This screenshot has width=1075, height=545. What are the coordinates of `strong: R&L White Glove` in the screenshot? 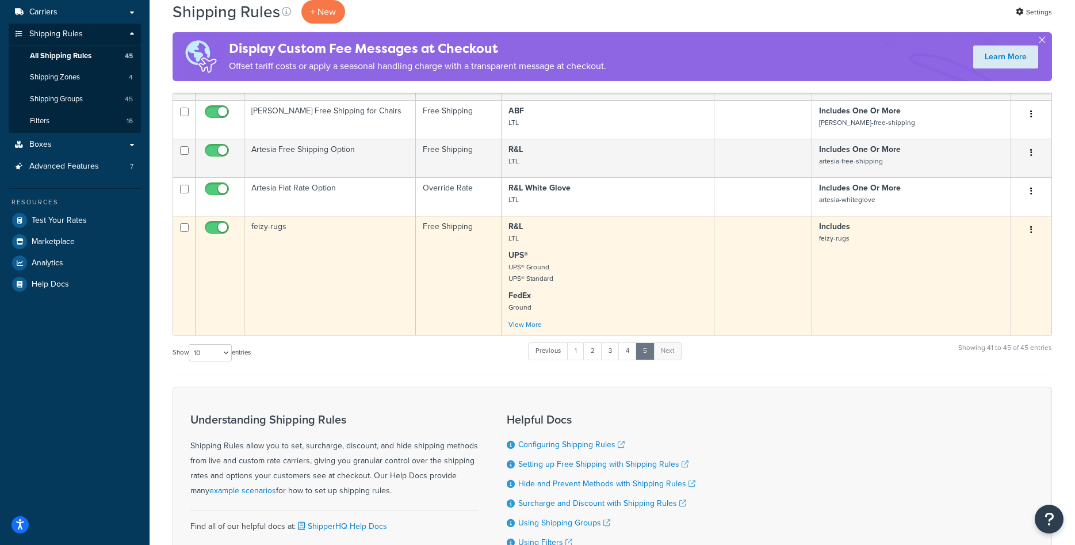 It's located at (540, 188).